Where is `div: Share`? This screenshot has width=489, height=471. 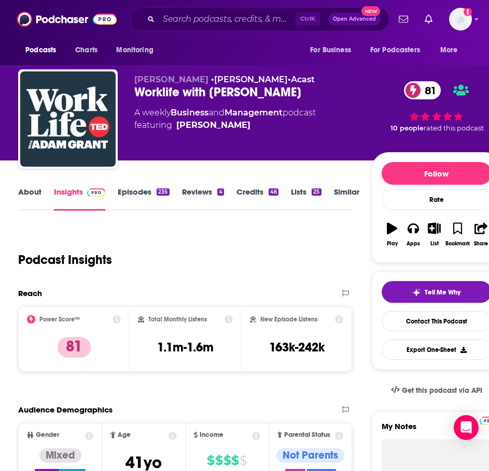
div: Share is located at coordinates (480, 244).